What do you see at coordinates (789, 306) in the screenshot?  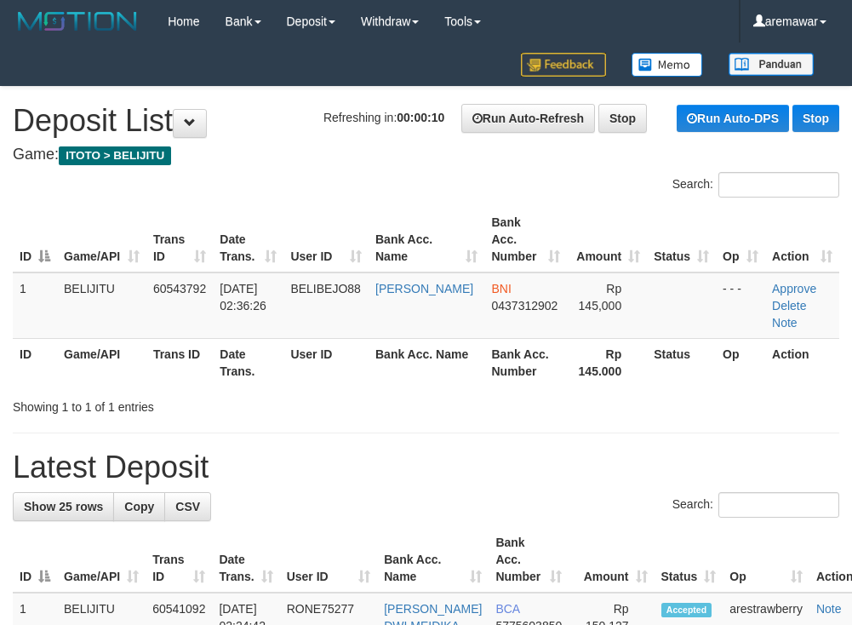 I see `a: Delete` at bounding box center [789, 306].